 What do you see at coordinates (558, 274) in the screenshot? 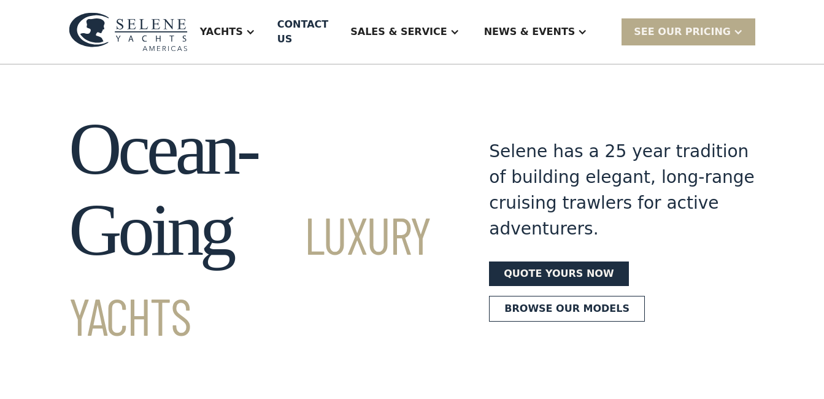
I see `a: Quote yours now` at bounding box center [558, 274].